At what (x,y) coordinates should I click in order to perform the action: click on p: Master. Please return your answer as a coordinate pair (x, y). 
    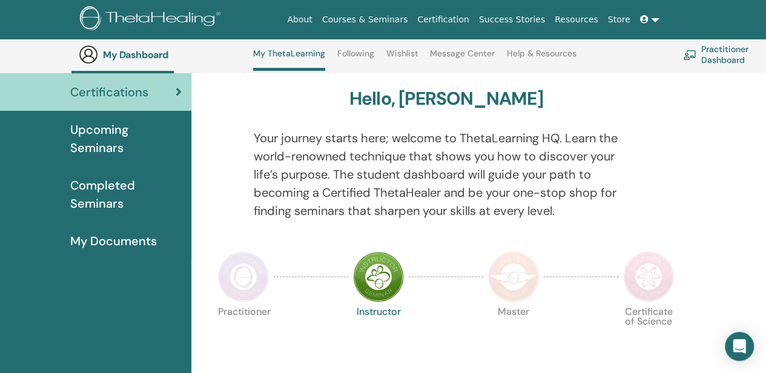
    Looking at the image, I should click on (513, 332).